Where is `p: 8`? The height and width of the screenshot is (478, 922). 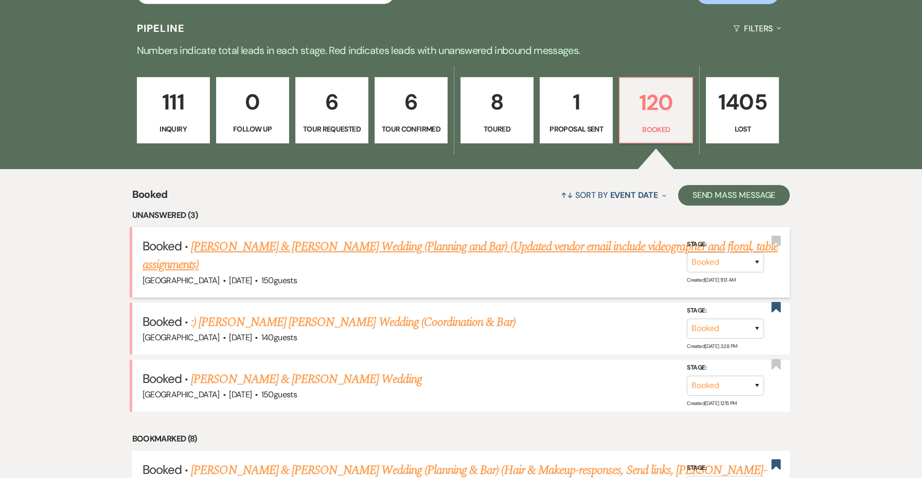 p: 8 is located at coordinates (497, 102).